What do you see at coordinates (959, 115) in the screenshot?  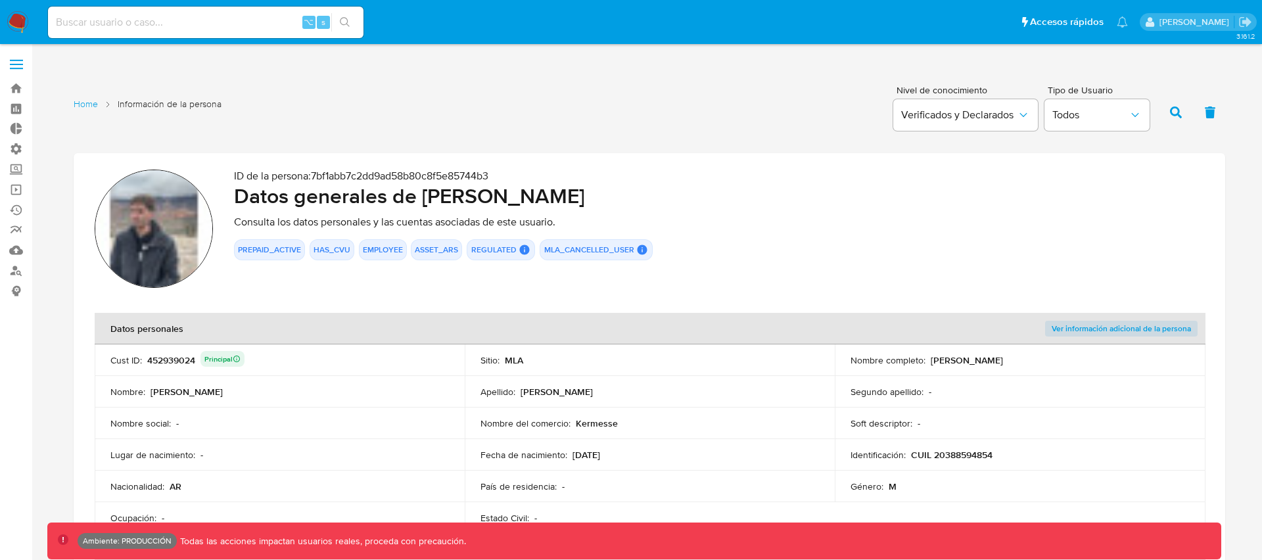 I see `span: Verificados y Declarados` at bounding box center [959, 115].